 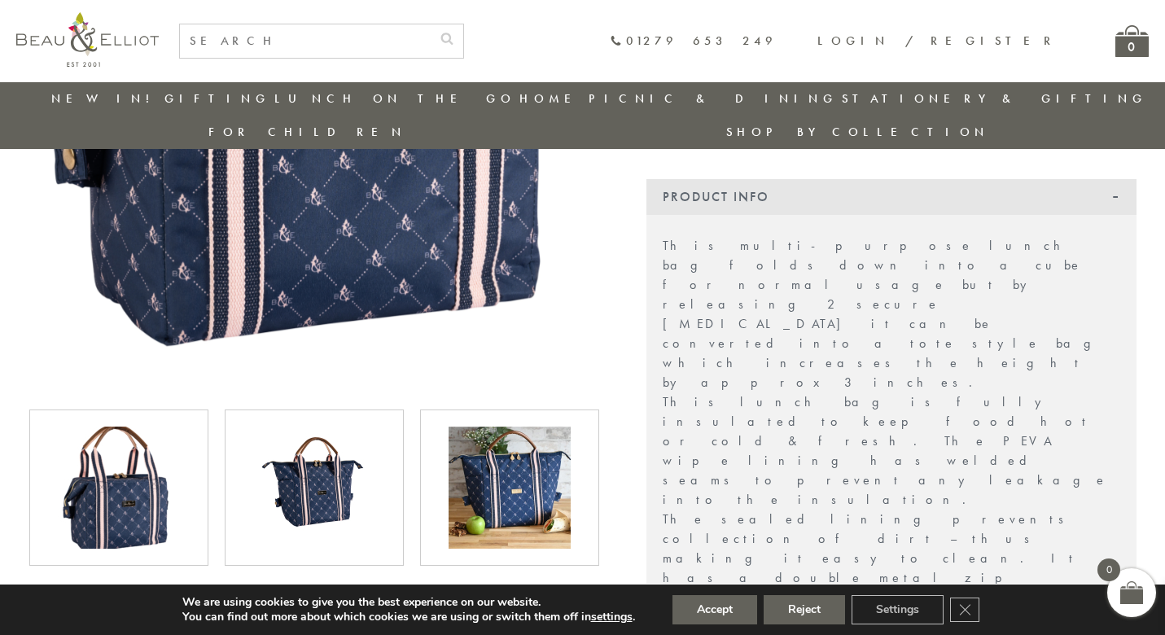 I want to click on button: Reject, so click(x=804, y=610).